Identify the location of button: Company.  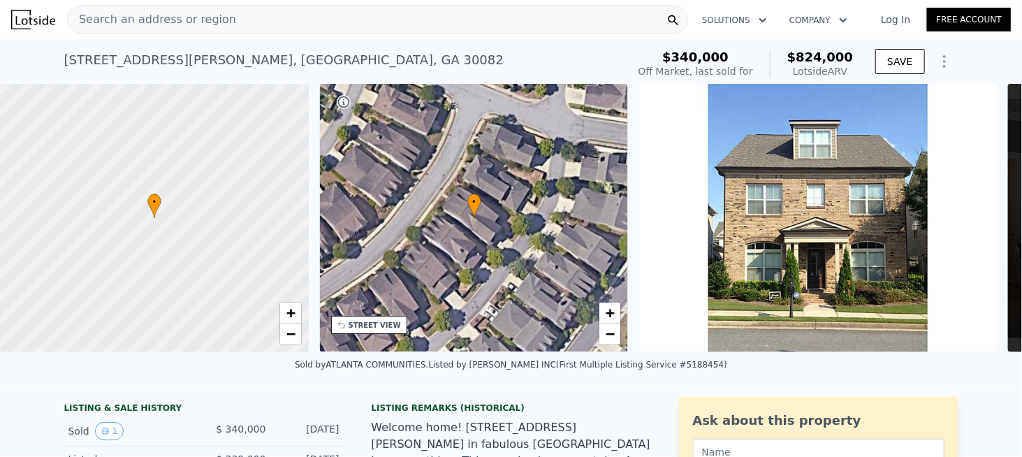
(818, 20).